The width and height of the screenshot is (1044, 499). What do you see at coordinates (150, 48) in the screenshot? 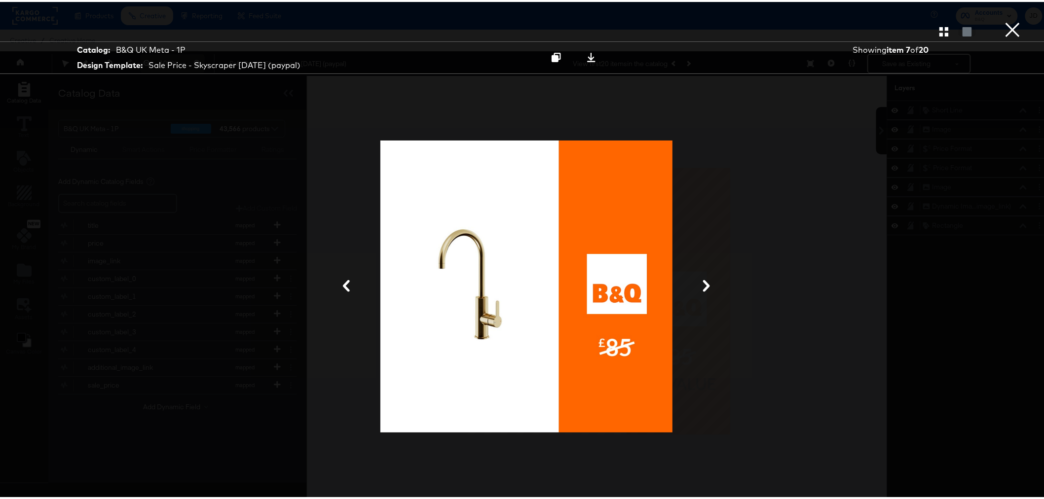
I see `div: B&Q UK Meta - 1P` at bounding box center [150, 48].